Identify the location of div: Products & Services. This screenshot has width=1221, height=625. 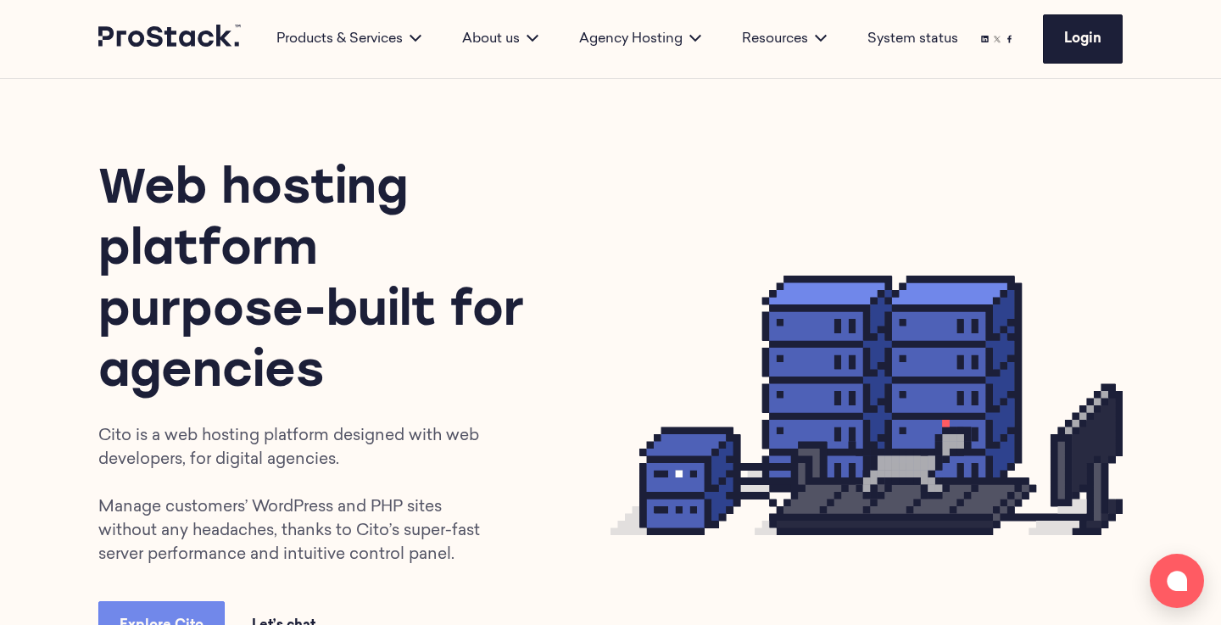
(348, 39).